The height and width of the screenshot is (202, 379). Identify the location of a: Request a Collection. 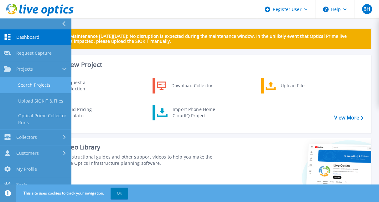
(76, 86).